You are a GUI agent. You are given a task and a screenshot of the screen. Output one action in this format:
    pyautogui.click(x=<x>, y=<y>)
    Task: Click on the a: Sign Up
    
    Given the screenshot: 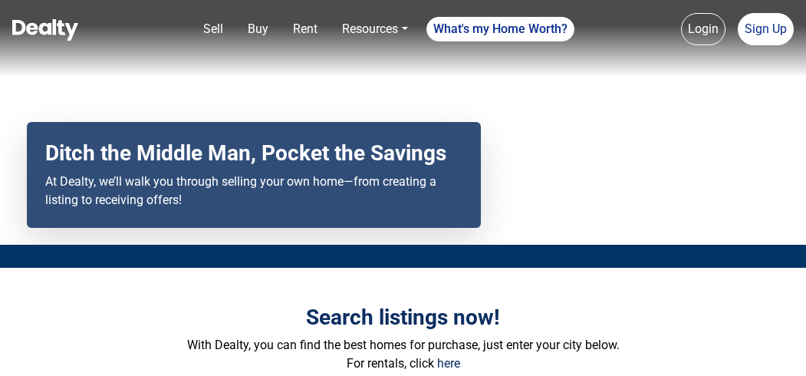 What is the action you would take?
    pyautogui.click(x=765, y=29)
    